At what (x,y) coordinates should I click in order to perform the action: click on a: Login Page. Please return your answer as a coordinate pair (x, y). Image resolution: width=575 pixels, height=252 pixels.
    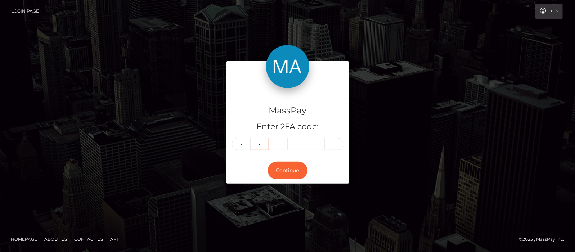
    Looking at the image, I should click on (25, 11).